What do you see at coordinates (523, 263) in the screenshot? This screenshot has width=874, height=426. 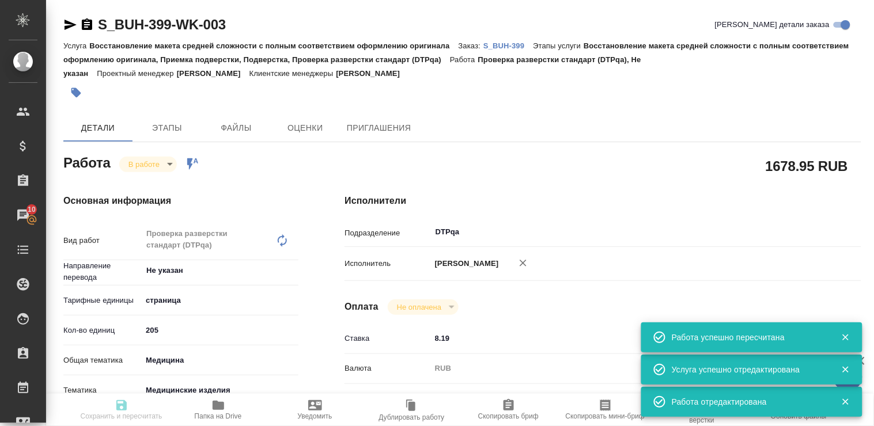 I see `button: Удалить исполнителя` at bounding box center [523, 263].